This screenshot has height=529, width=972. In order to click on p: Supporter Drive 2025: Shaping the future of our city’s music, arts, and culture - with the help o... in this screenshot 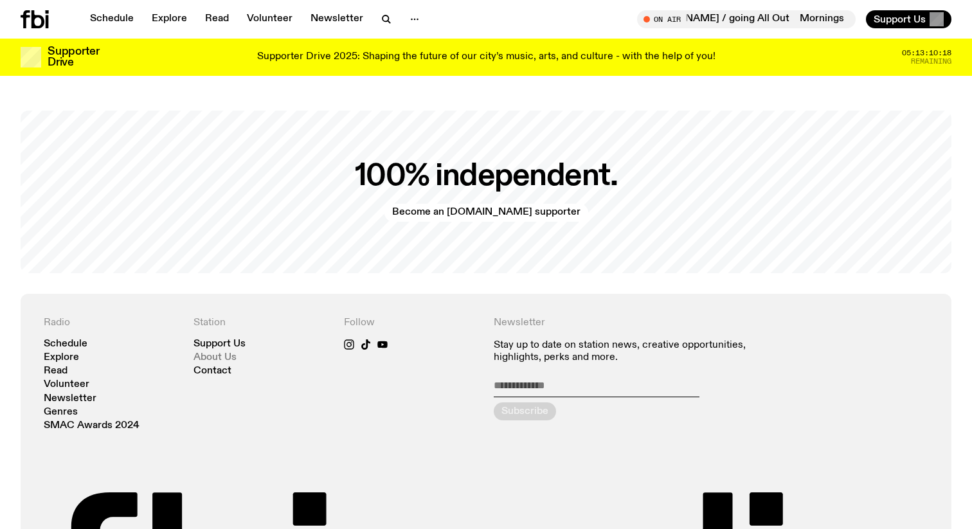, I will do `click(486, 57)`.